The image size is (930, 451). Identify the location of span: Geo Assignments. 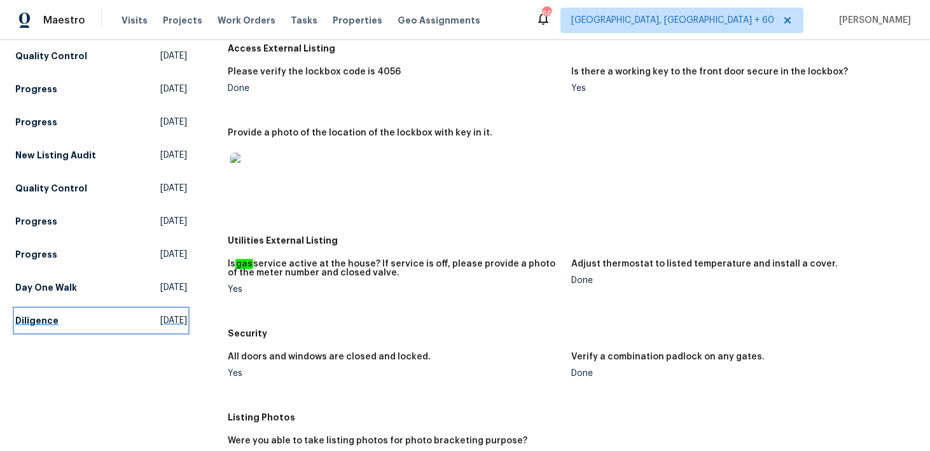
(439, 20).